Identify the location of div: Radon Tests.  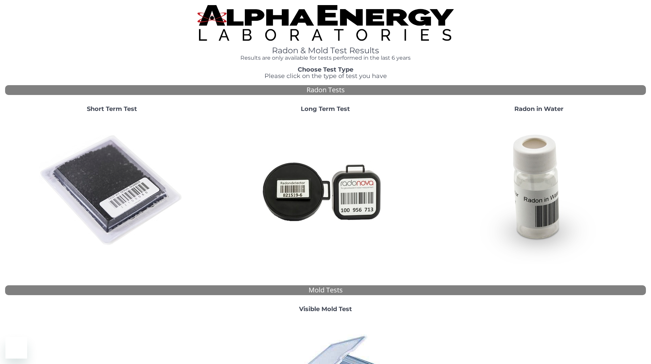
(326, 90).